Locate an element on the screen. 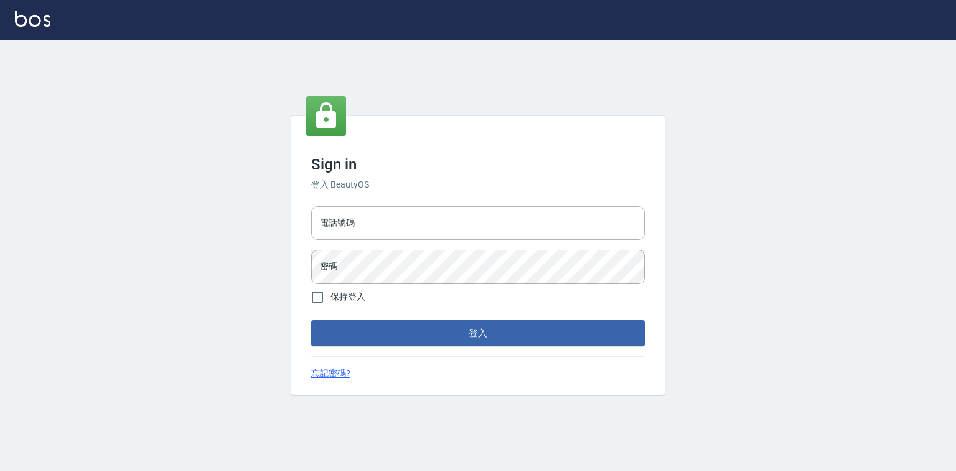  button: 登入 is located at coordinates (478, 333).